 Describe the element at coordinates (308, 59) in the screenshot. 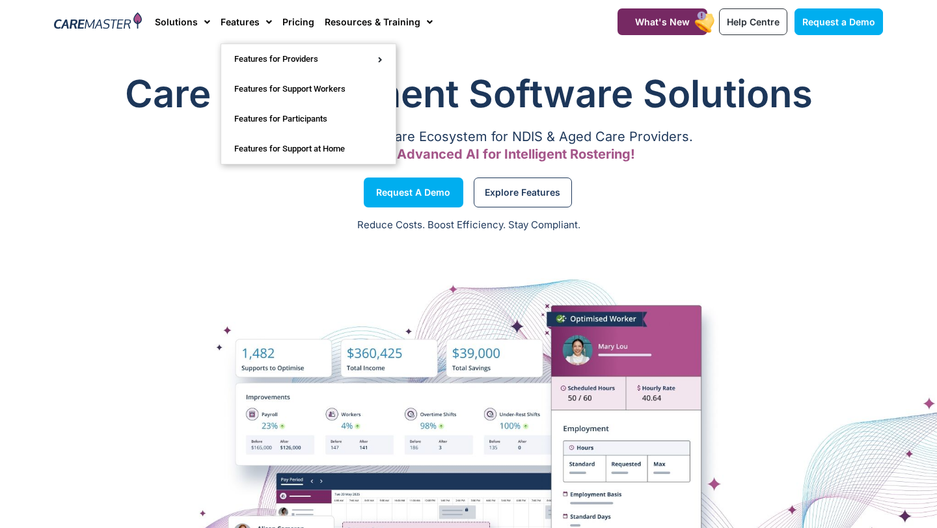

I see `a: Features for Providers` at that location.